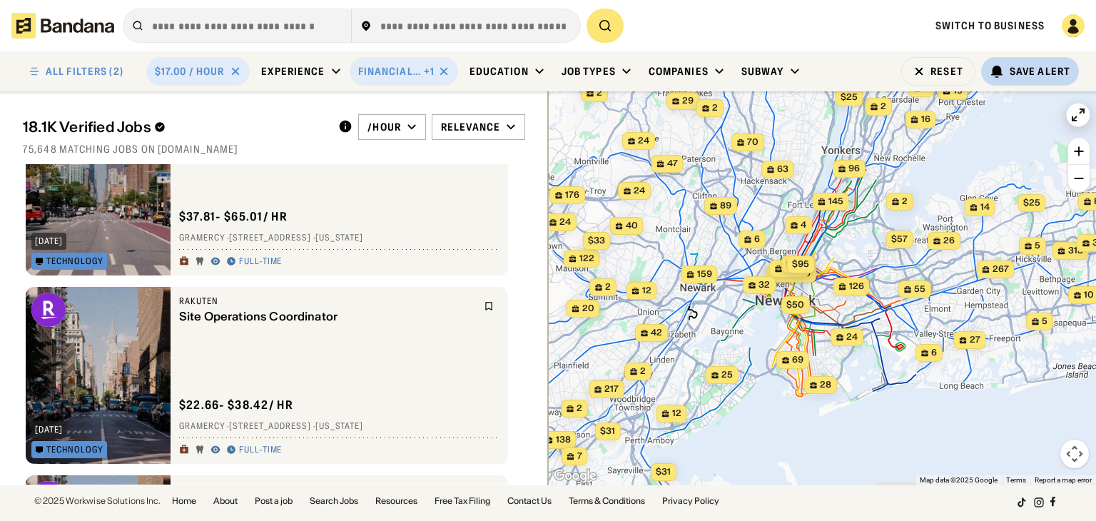 The height and width of the screenshot is (521, 1096). What do you see at coordinates (606, 501) in the screenshot?
I see `a: Terms & Conditions` at bounding box center [606, 501].